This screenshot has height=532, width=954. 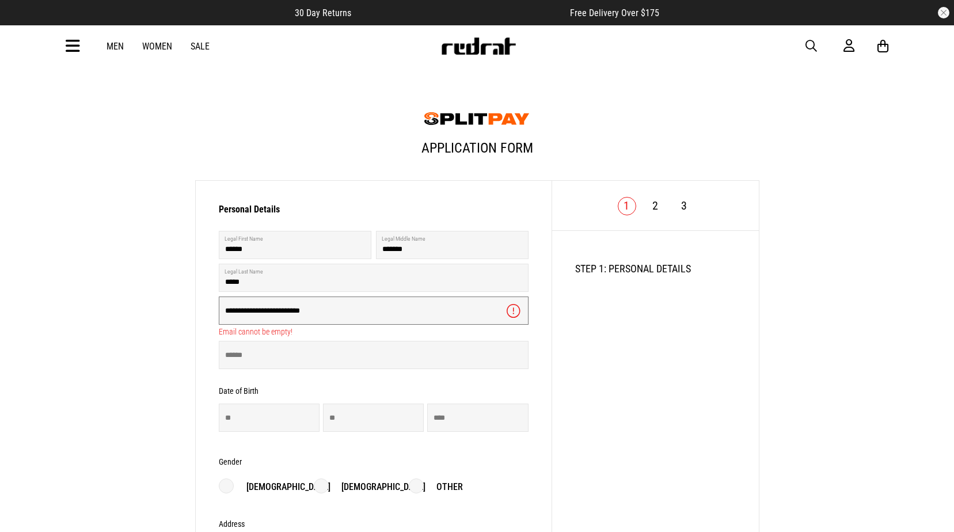 I want to click on h3: Personal Details, so click(x=374, y=213).